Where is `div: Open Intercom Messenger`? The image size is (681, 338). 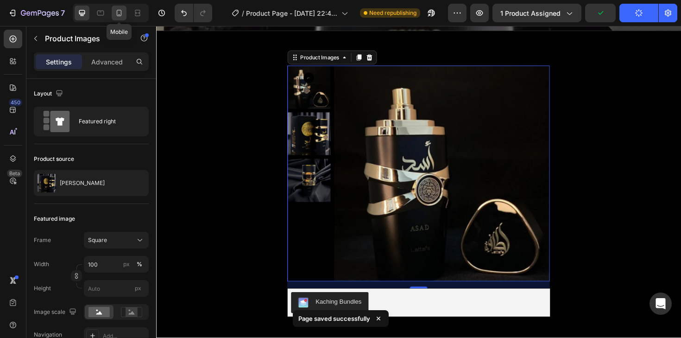
div: Open Intercom Messenger is located at coordinates (660, 303).